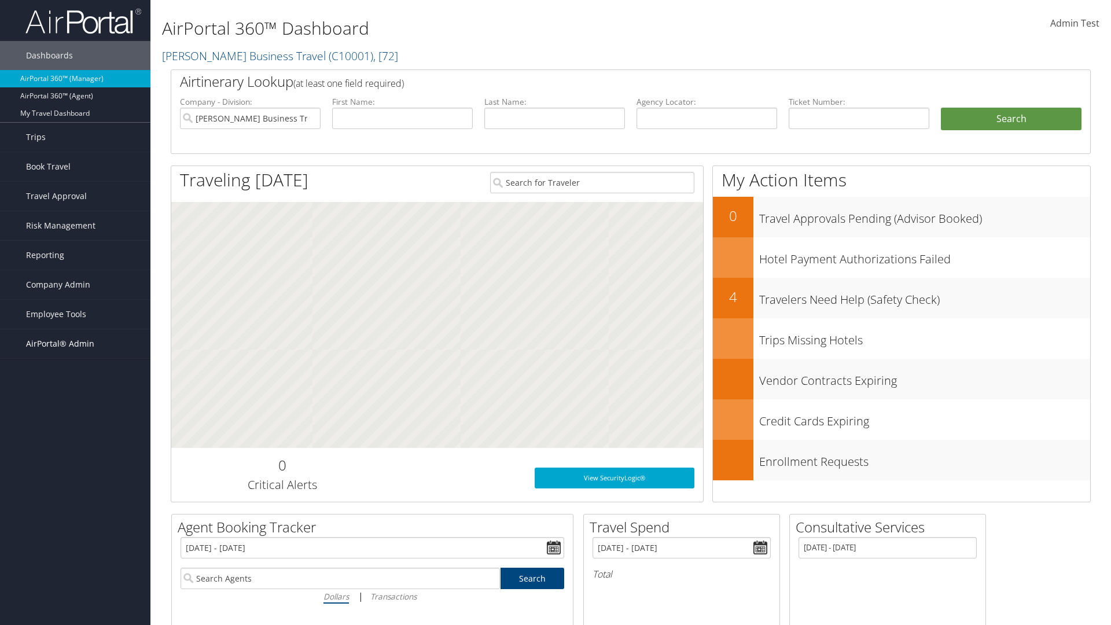 This screenshot has height=625, width=1111. I want to click on span: Employee Tools, so click(56, 314).